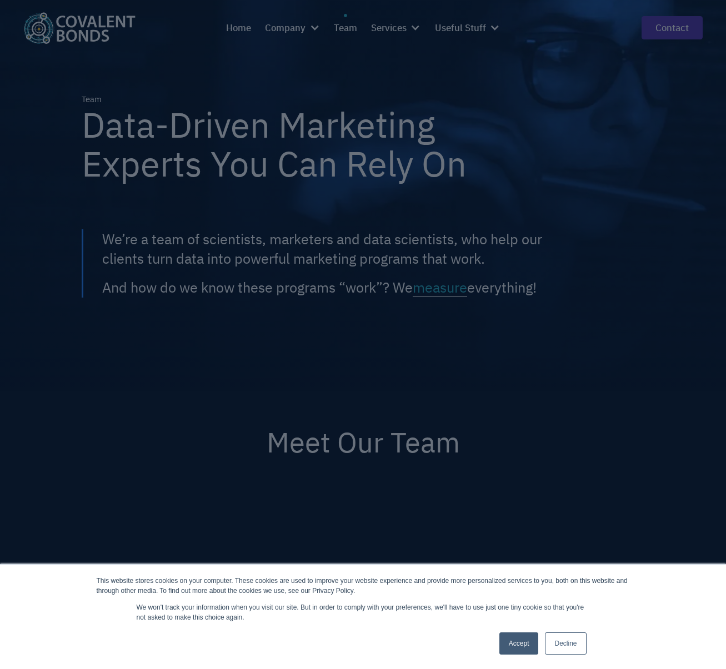 Image resolution: width=726 pixels, height=669 pixels. Describe the element at coordinates (238, 28) in the screenshot. I see `a: Home` at that location.